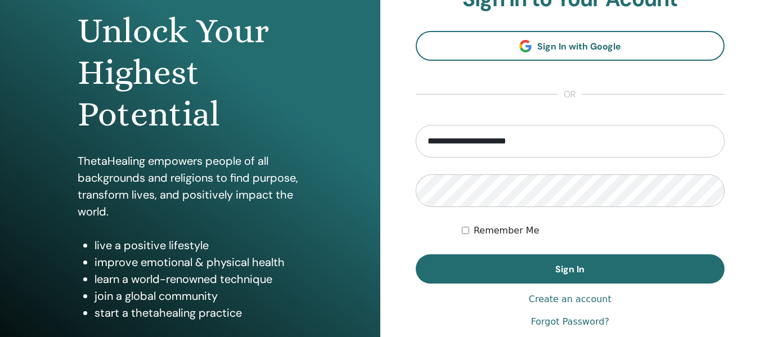 The width and height of the screenshot is (760, 337). Describe the element at coordinates (199, 245) in the screenshot. I see `li: live a positive lifestyle` at that location.